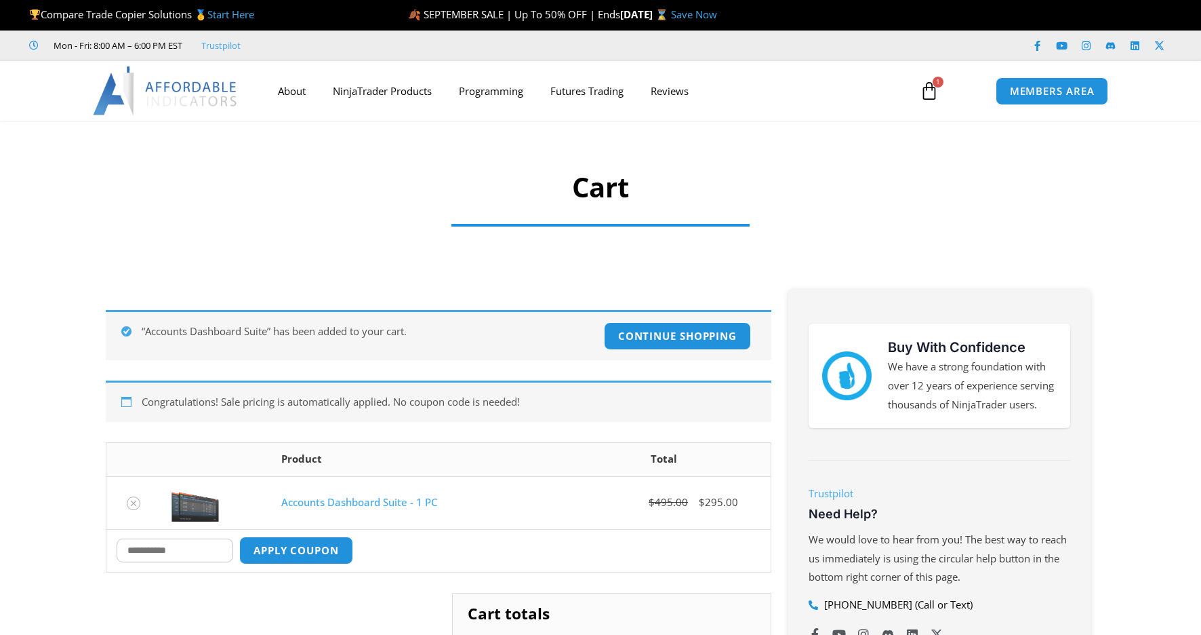  Describe the element at coordinates (938, 558) in the screenshot. I see `span: We would love to hear from you! The best way to reach us immediately is using the circular help b...` at that location.